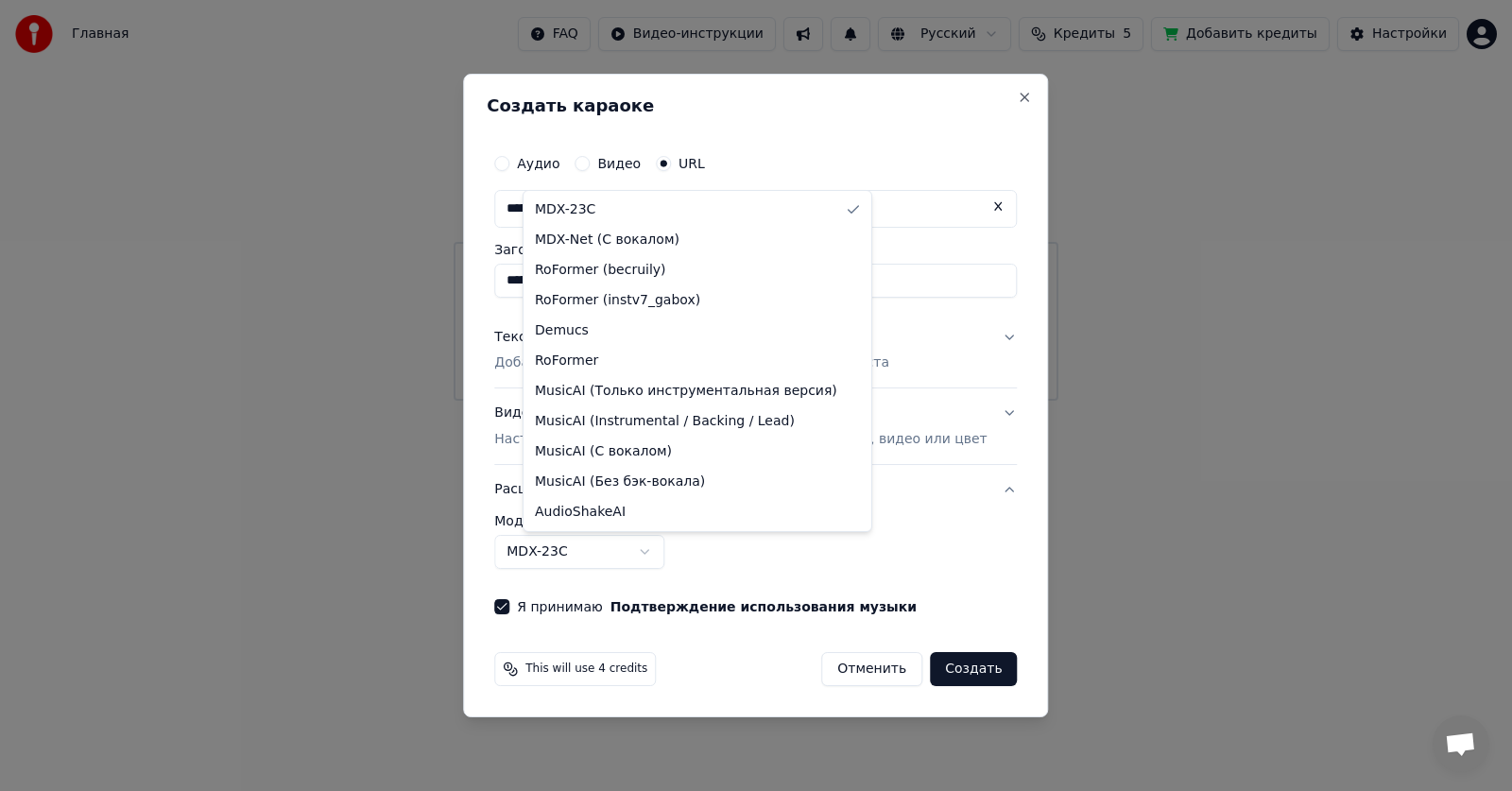  What do you see at coordinates (580, 512) in the screenshot?
I see `span: AudioShakeAI` at bounding box center [580, 512].